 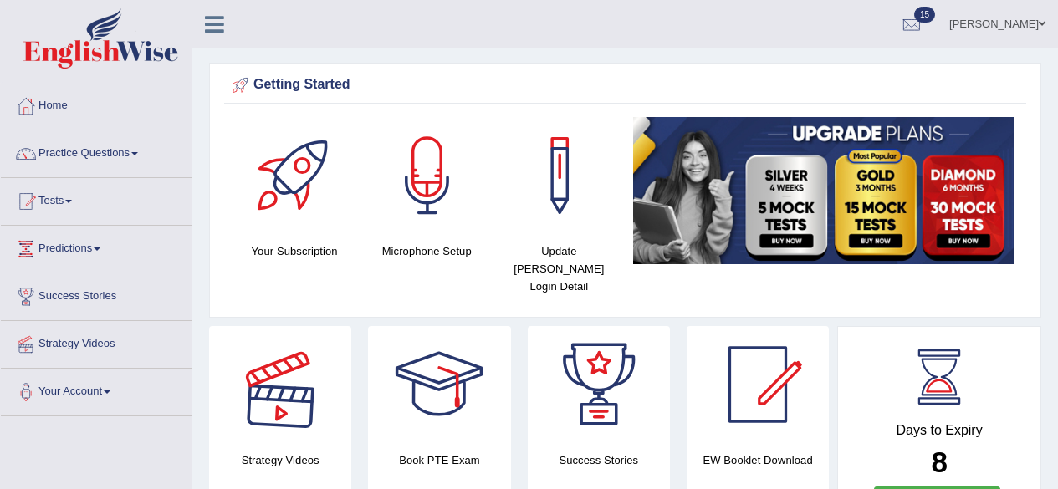 I want to click on a: Success Stories, so click(x=96, y=294).